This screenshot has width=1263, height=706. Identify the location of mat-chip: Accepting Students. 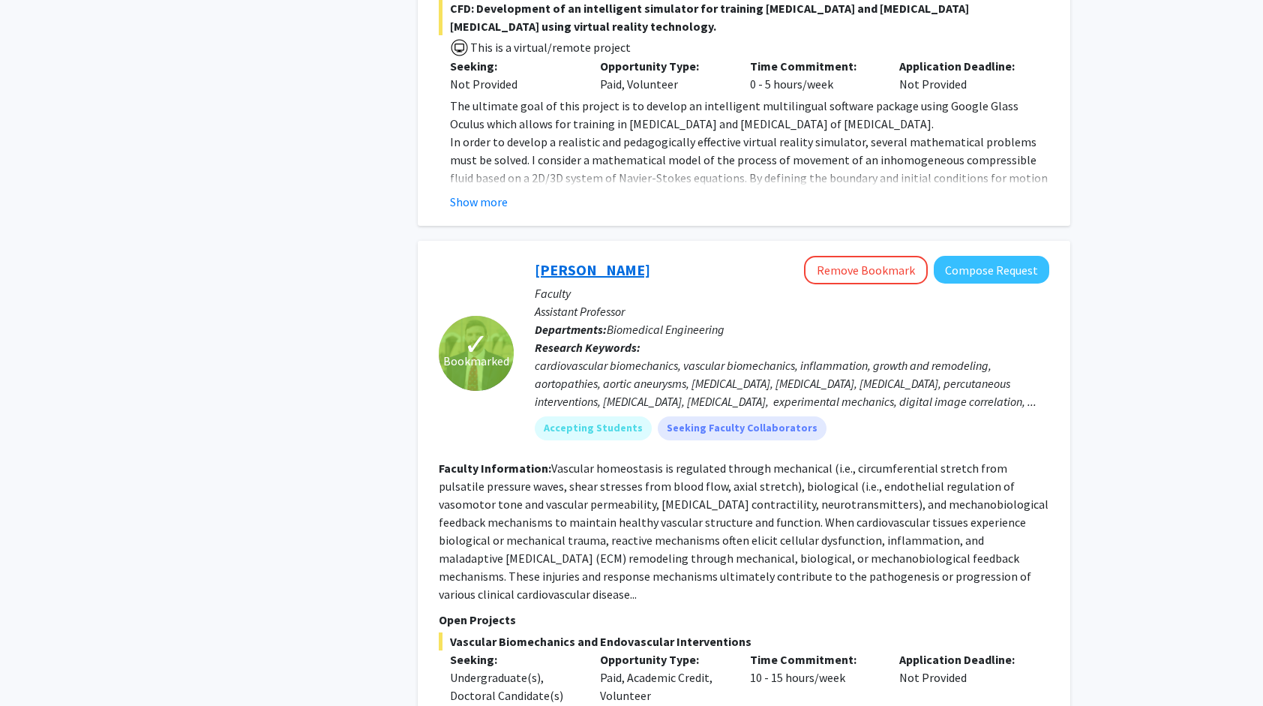
(593, 428).